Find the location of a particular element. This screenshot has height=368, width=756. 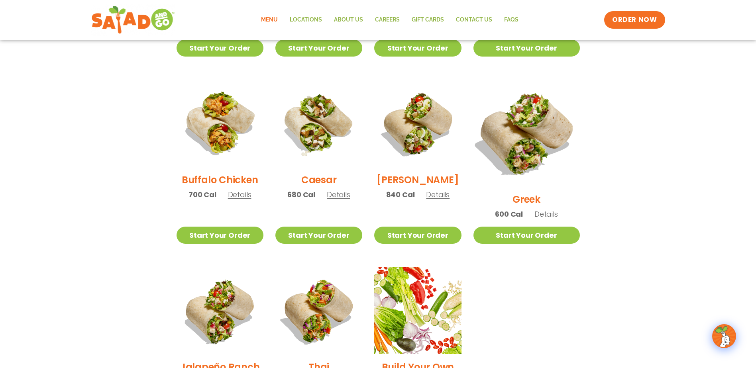

h2: Caesar is located at coordinates (319, 180).